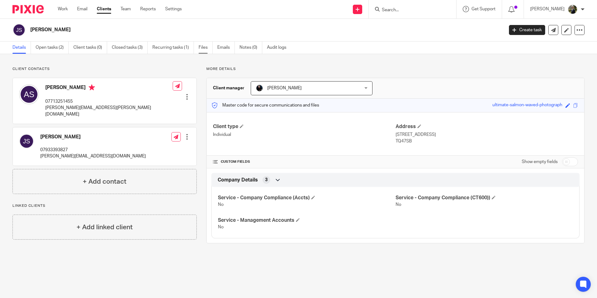 This screenshot has height=298, width=597. Describe the element at coordinates (82, 9) in the screenshot. I see `a: Email` at that location.